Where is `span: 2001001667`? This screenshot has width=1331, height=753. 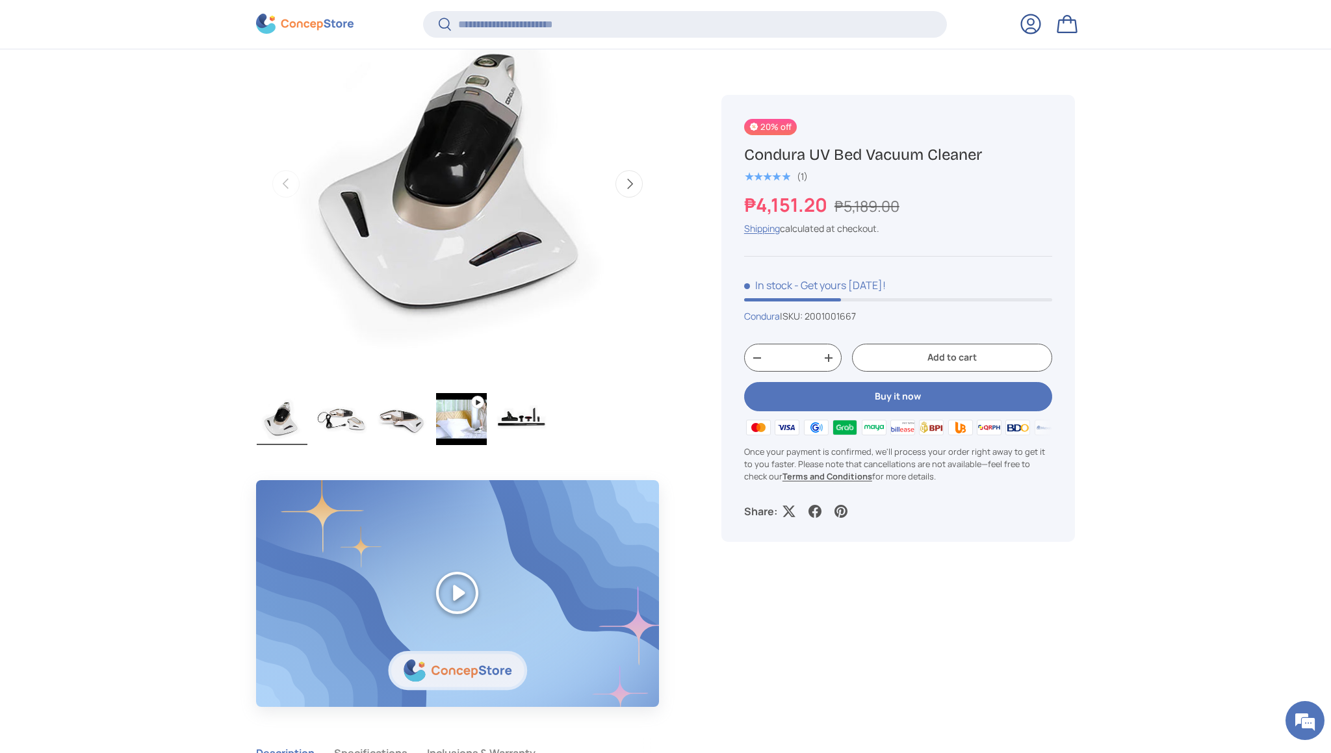 span: 2001001667 is located at coordinates (830, 316).